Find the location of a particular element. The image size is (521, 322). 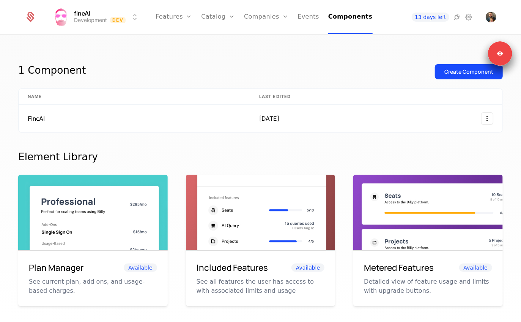

div: 1 Component is located at coordinates (52, 72).